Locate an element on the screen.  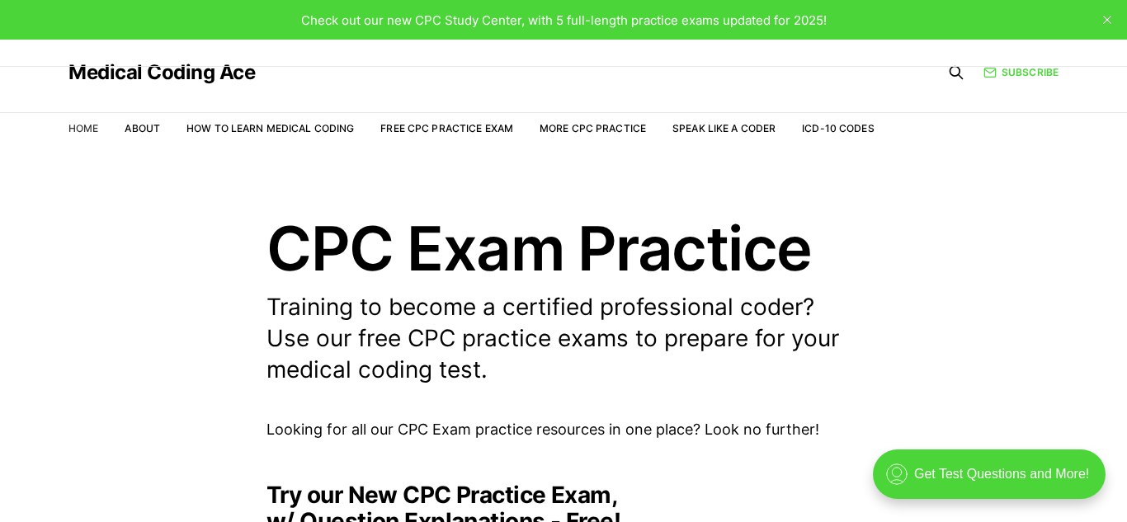
a: Subscribe is located at coordinates (1020, 72).